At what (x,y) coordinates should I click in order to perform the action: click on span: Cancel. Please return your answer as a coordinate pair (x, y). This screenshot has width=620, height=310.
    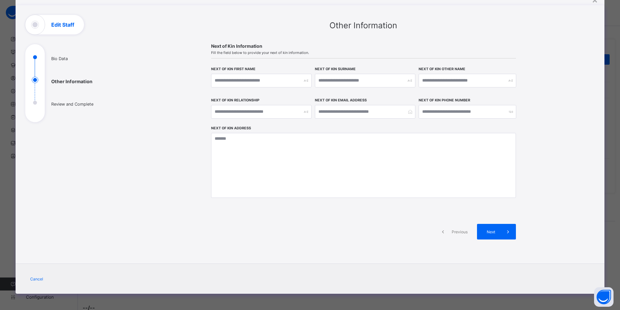
    Looking at the image, I should click on (37, 278).